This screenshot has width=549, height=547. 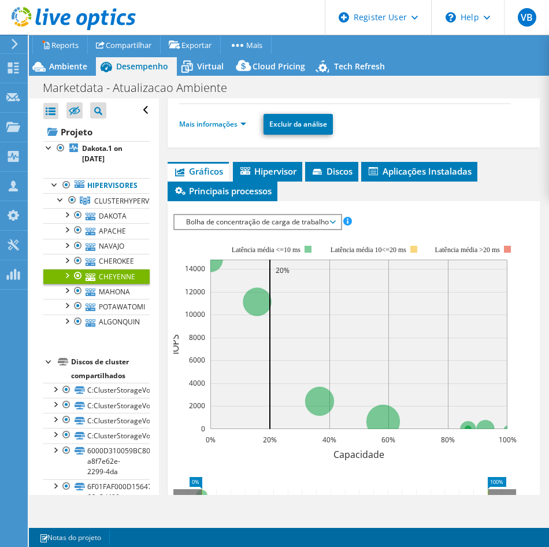 What do you see at coordinates (97, 497) in the screenshot?
I see `a: 6F01FAF000D156470000F4695A90335B-66a8d499-8896-41f` at bounding box center [97, 497].